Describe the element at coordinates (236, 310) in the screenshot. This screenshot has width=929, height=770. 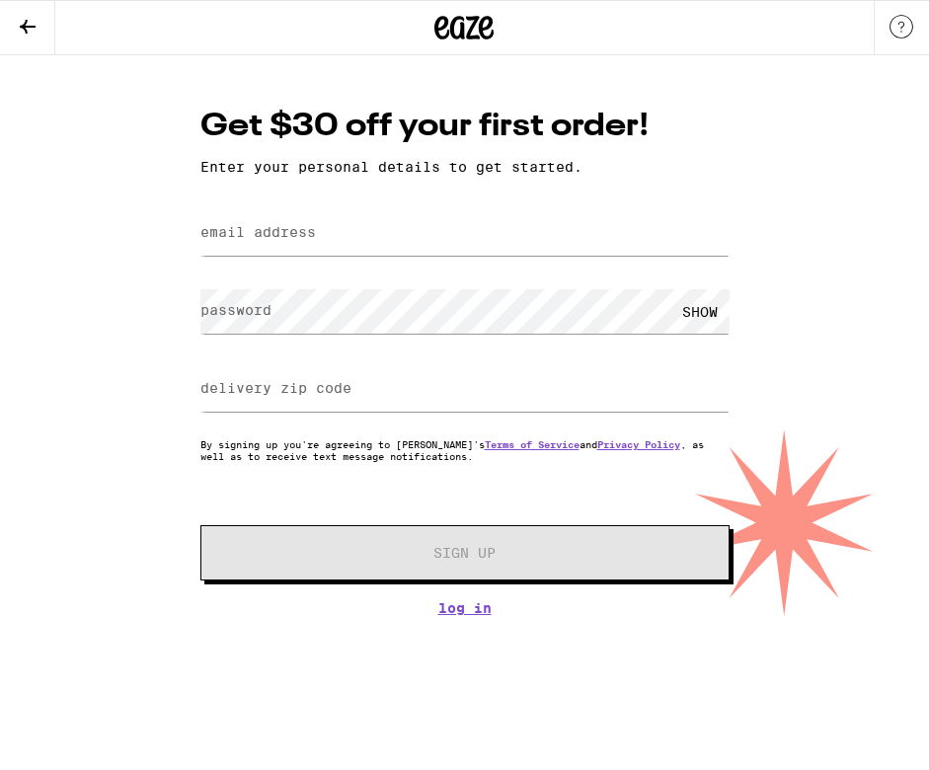
I see `label: password` at that location.